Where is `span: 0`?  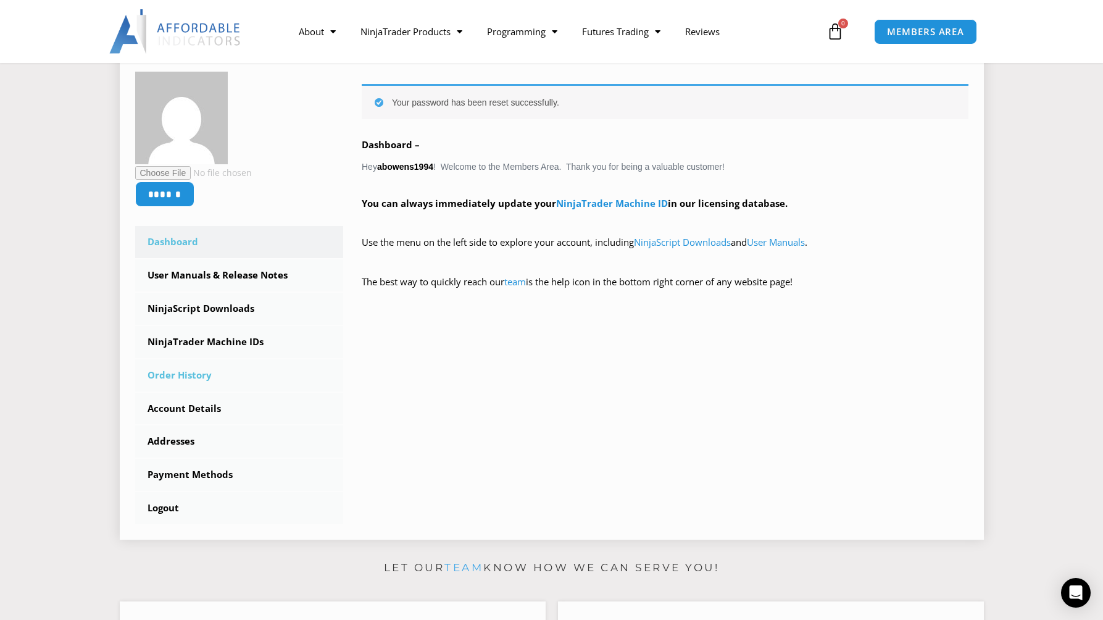 span: 0 is located at coordinates (843, 23).